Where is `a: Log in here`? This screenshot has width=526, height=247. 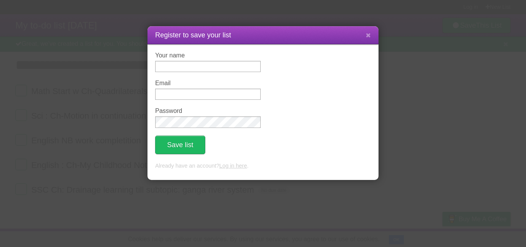 a: Log in here is located at coordinates (233, 166).